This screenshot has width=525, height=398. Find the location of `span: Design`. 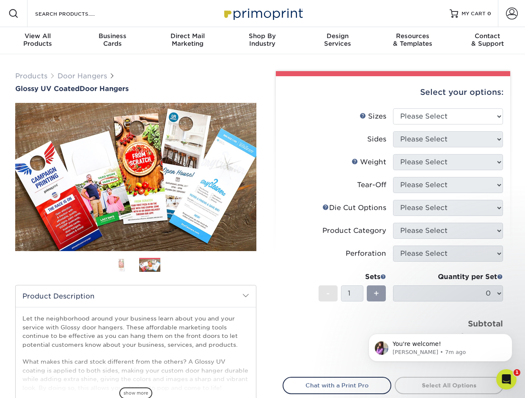

span: Design is located at coordinates (337, 36).